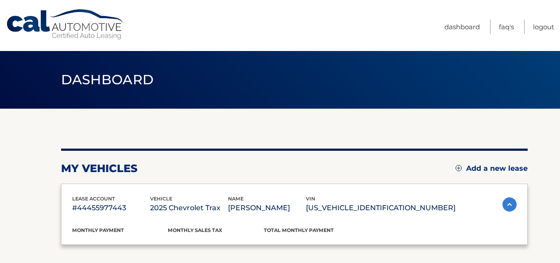  I want to click on a: Dashboard, so click(462, 27).